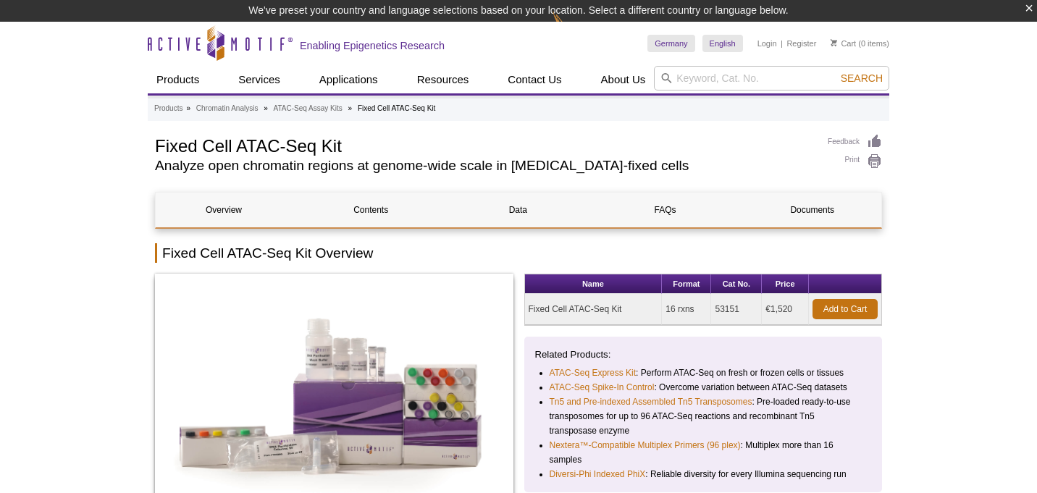  I want to click on li: : Reliable diversity for every Illumina sequencing run, so click(704, 474).